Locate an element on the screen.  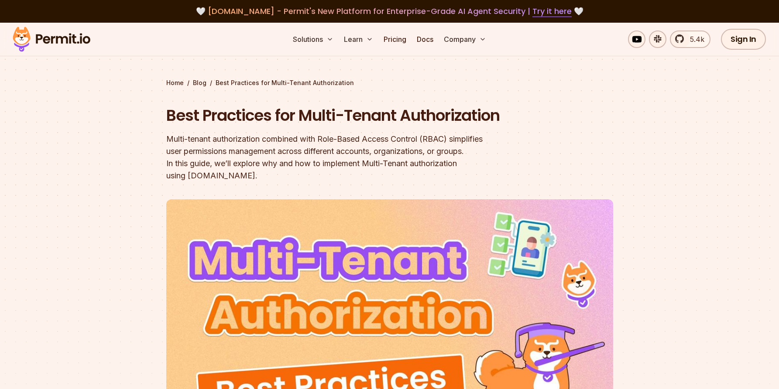
a: Try it here is located at coordinates (552, 11).